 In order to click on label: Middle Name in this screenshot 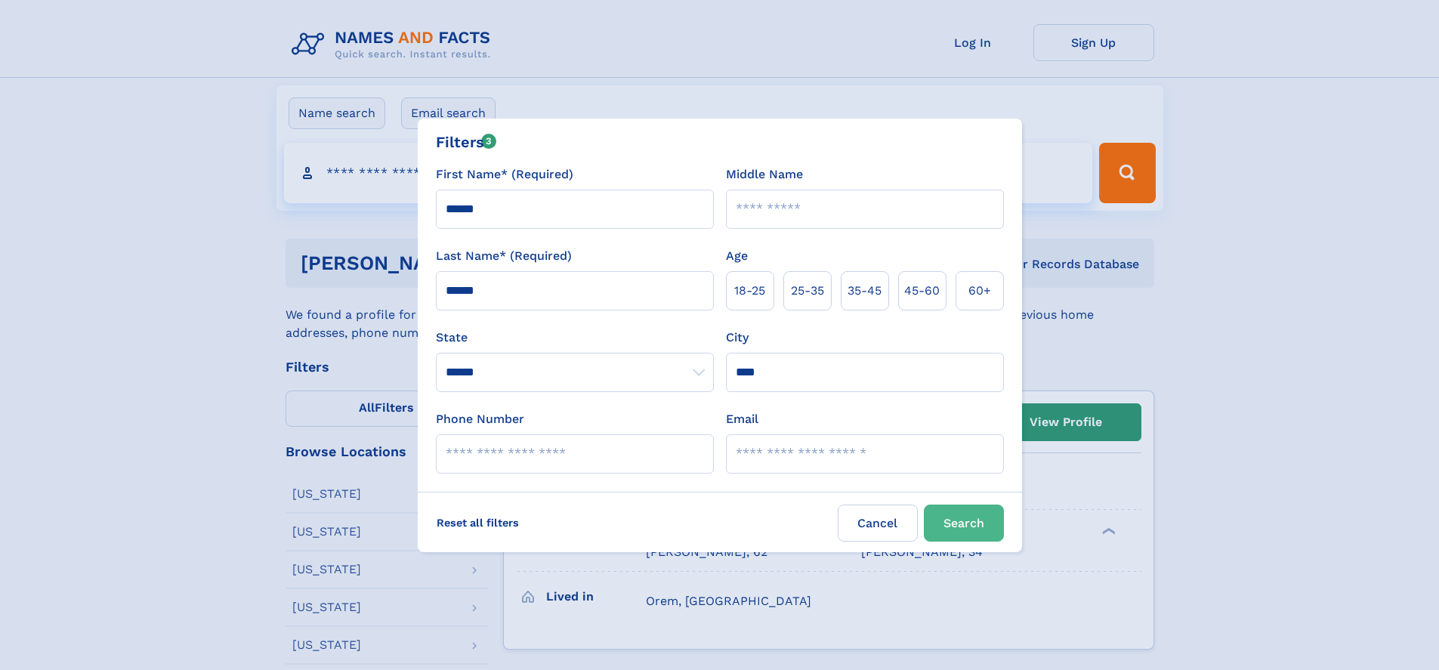, I will do `click(764, 174)`.